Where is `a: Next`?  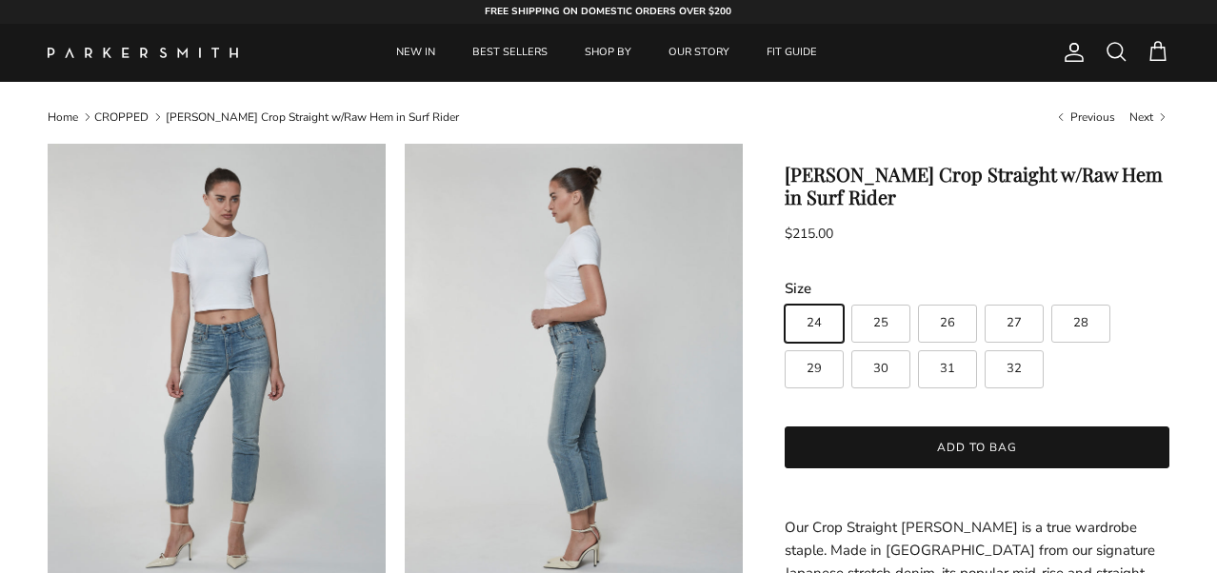 a: Next is located at coordinates (1150, 116).